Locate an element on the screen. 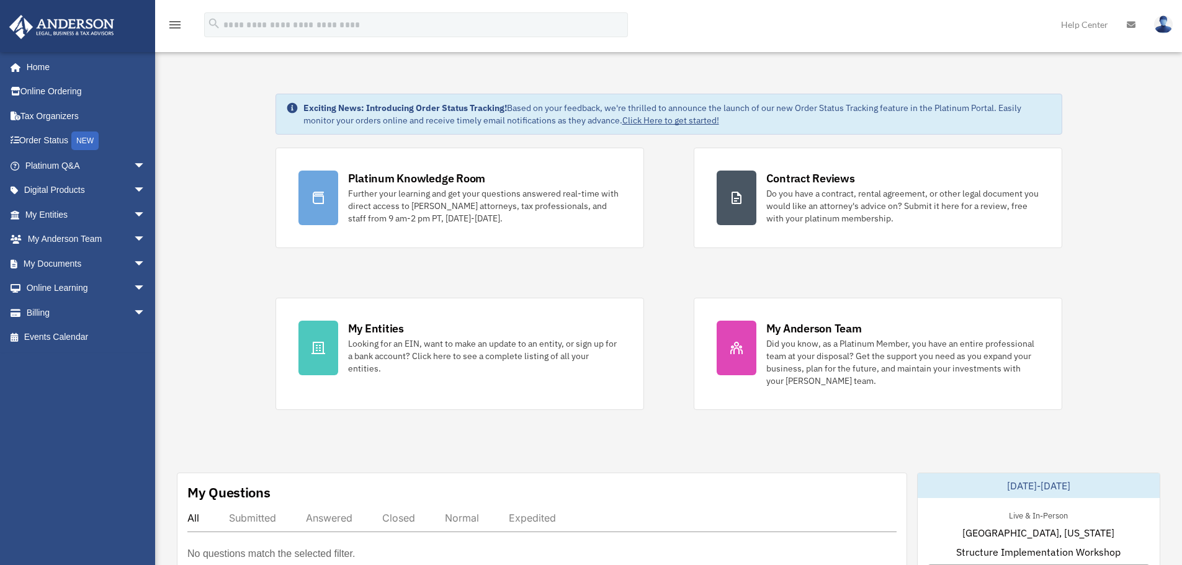  a: Online Ordering is located at coordinates (86, 92).